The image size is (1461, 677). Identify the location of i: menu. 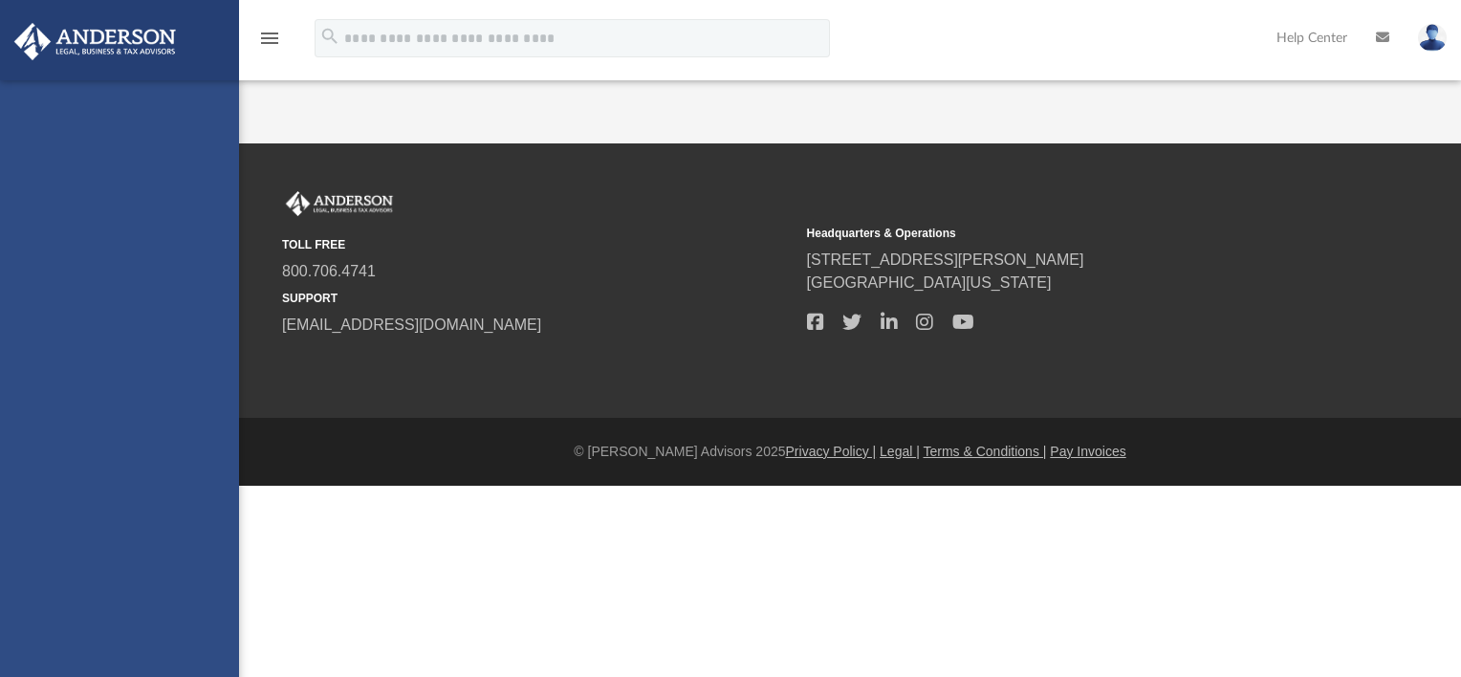
(270, 38).